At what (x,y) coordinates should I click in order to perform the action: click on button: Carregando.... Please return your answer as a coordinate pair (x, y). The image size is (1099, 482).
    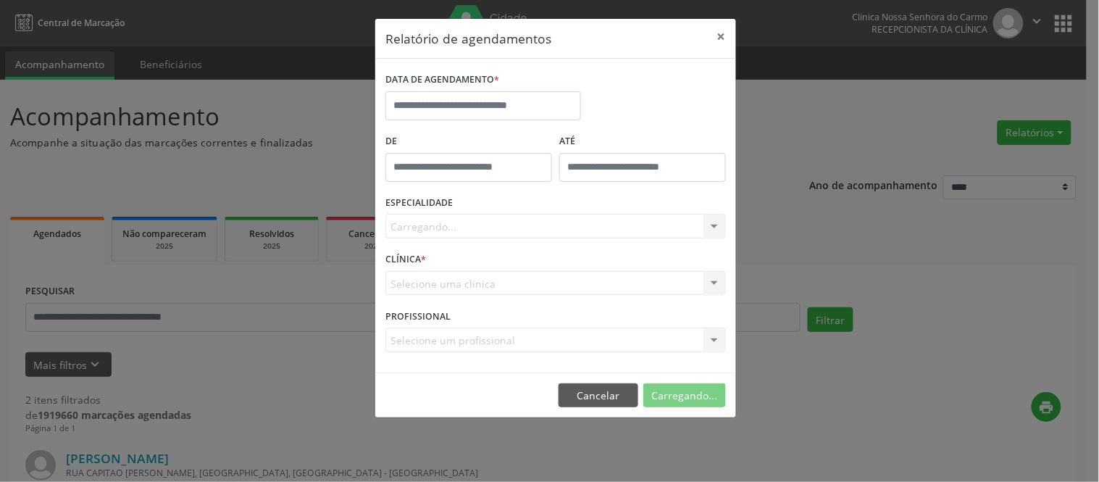
    Looking at the image, I should click on (685, 396).